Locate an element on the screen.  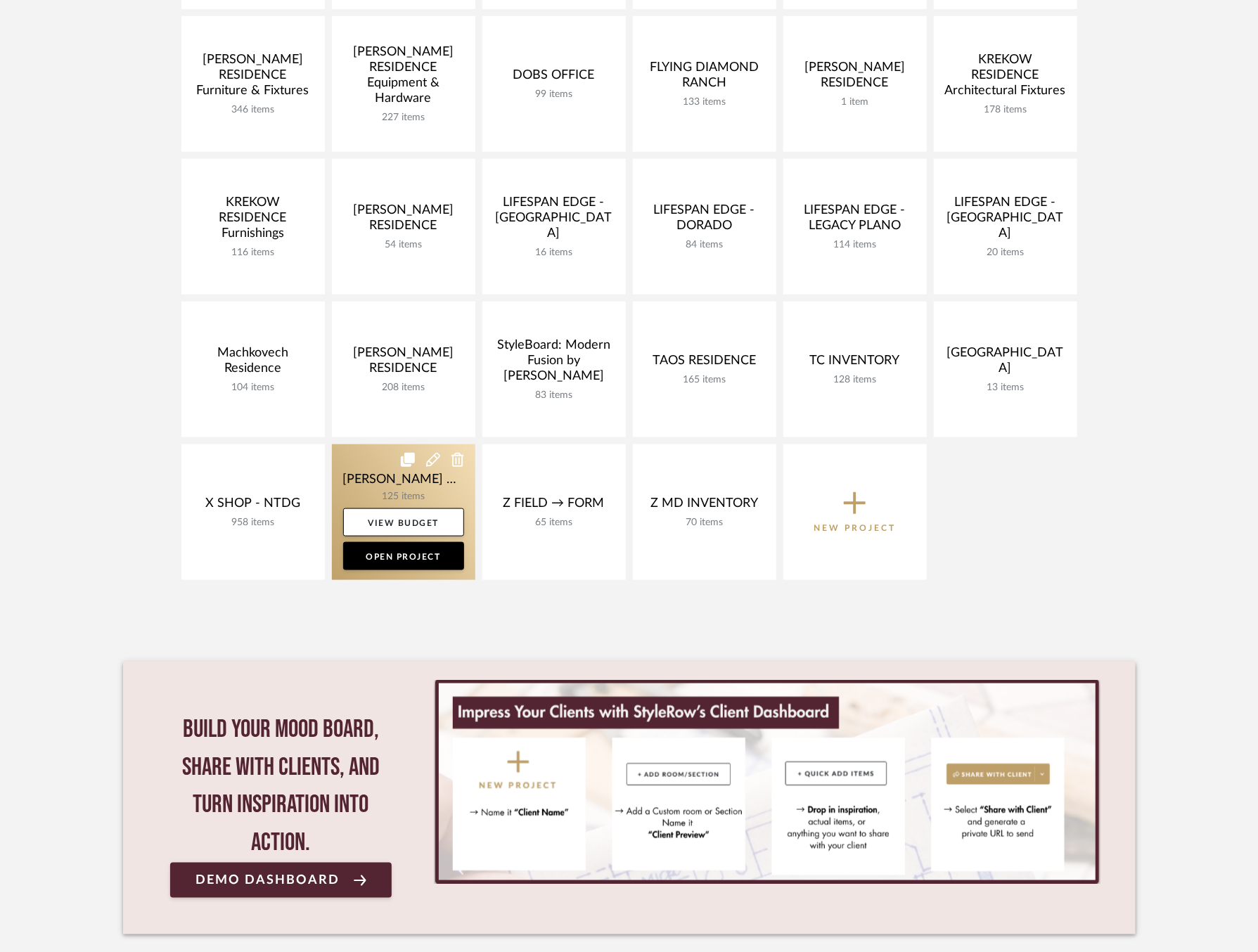
div: 84 items is located at coordinates (705, 245).